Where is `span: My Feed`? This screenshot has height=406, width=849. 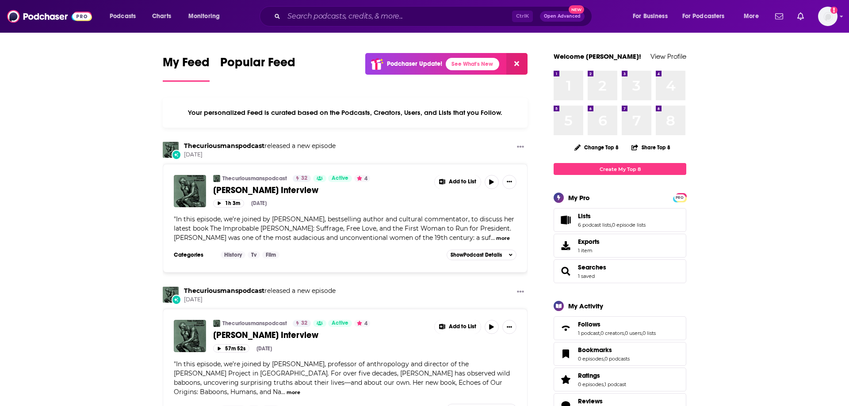
span: My Feed is located at coordinates (186, 65).